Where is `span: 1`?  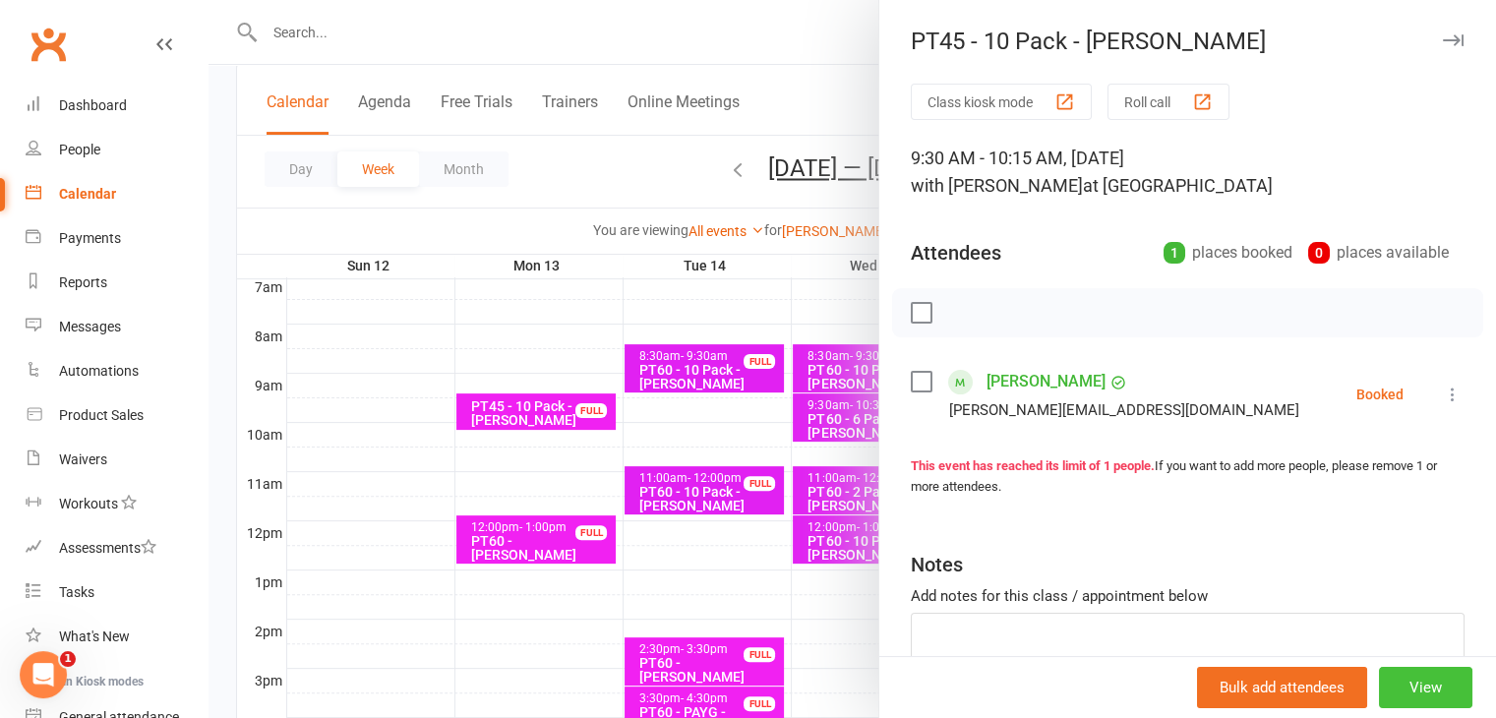
span: 1 is located at coordinates (68, 659).